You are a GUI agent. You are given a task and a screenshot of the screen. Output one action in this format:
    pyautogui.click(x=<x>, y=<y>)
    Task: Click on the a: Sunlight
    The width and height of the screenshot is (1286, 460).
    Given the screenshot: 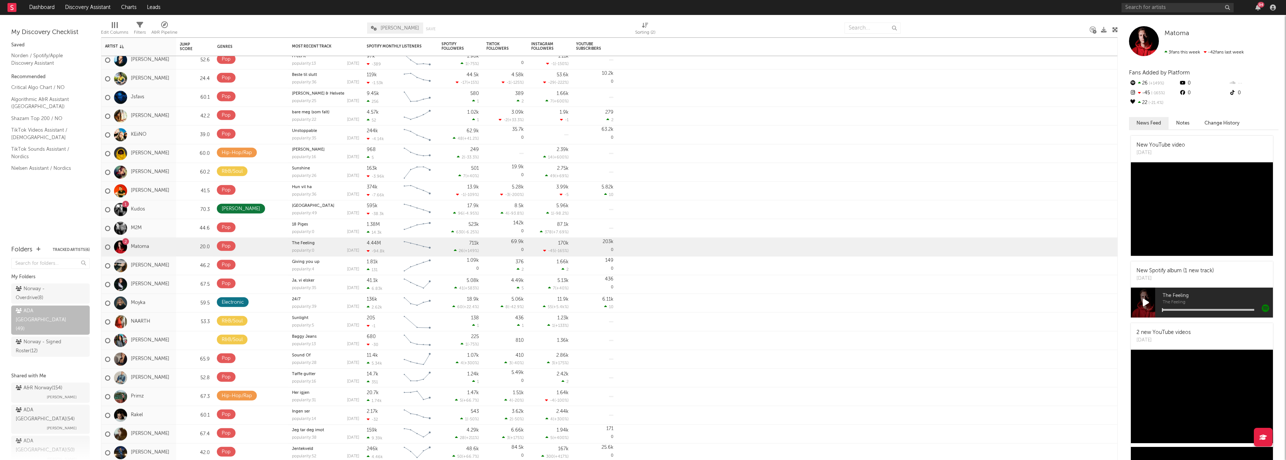 What is the action you would take?
    pyautogui.click(x=300, y=318)
    